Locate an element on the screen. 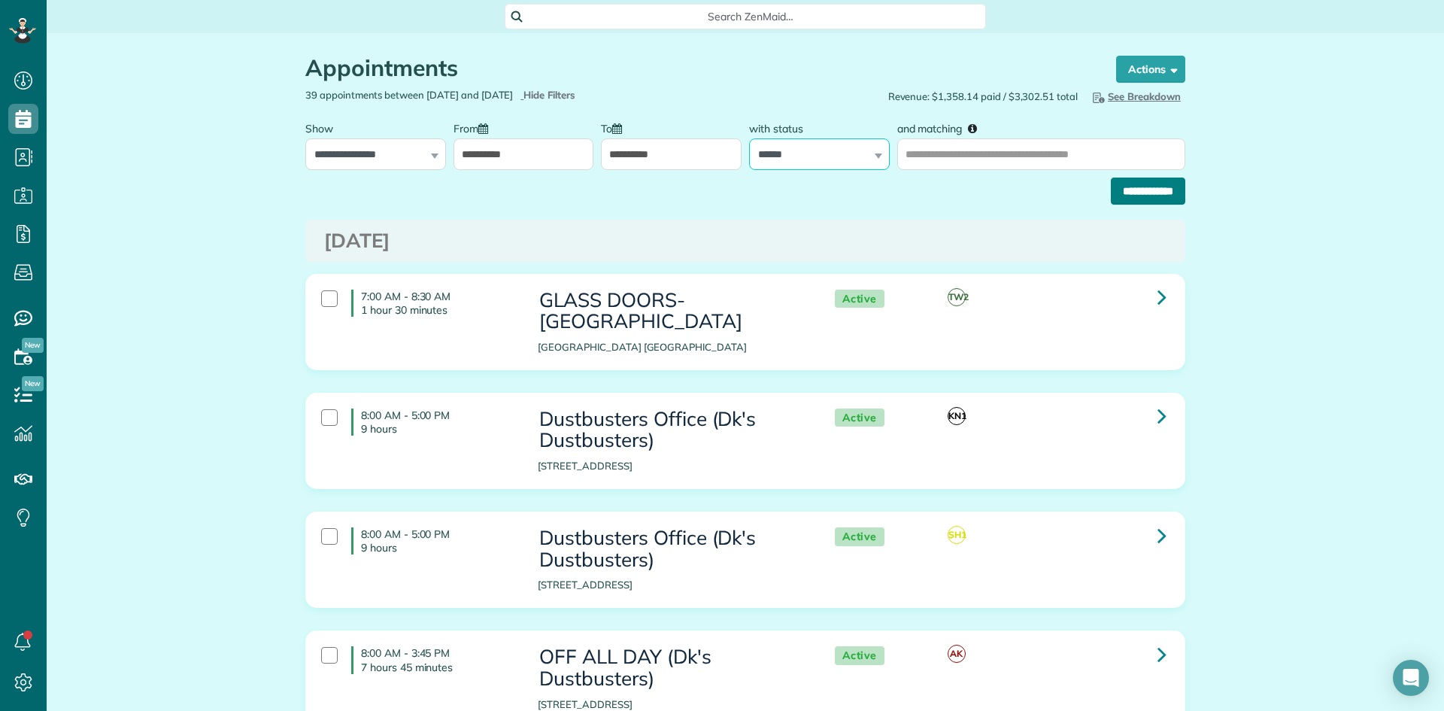  h4: 8:00 AM - 3:45 PM is located at coordinates (433, 659).